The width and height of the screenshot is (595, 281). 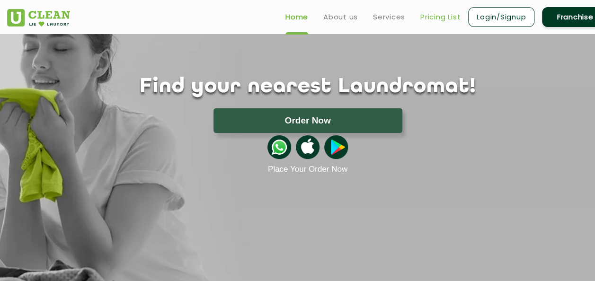 What do you see at coordinates (336, 147) in the screenshot?
I see `img: playstoreicon.png` at bounding box center [336, 147].